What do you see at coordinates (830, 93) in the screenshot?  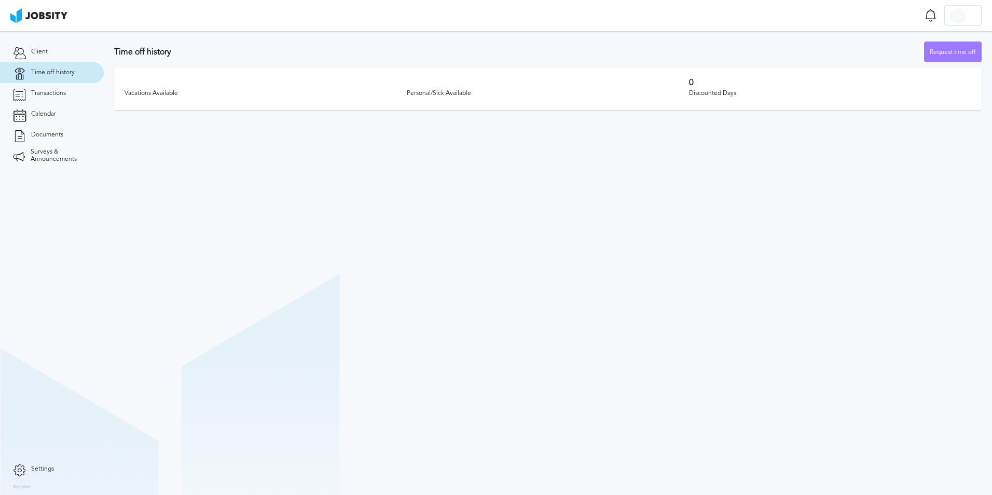 I see `div: Discounted Days` at bounding box center [830, 93].